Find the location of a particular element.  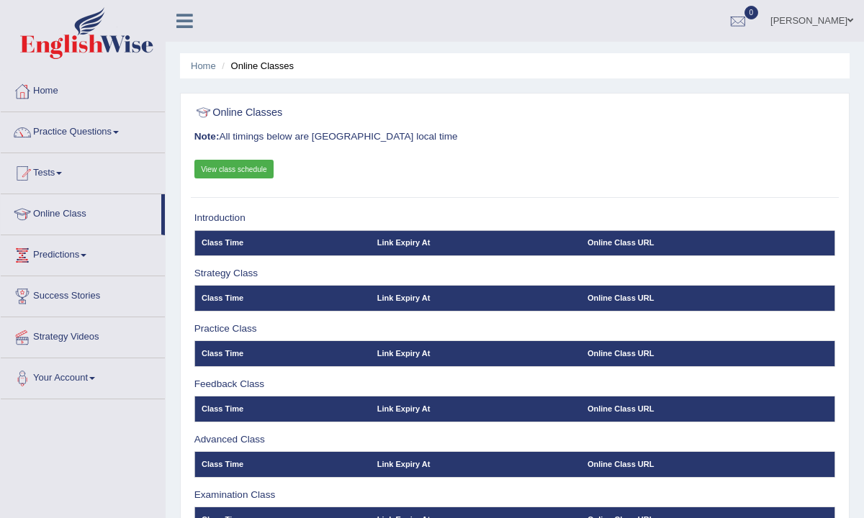

b: Note: is located at coordinates (207, 136).